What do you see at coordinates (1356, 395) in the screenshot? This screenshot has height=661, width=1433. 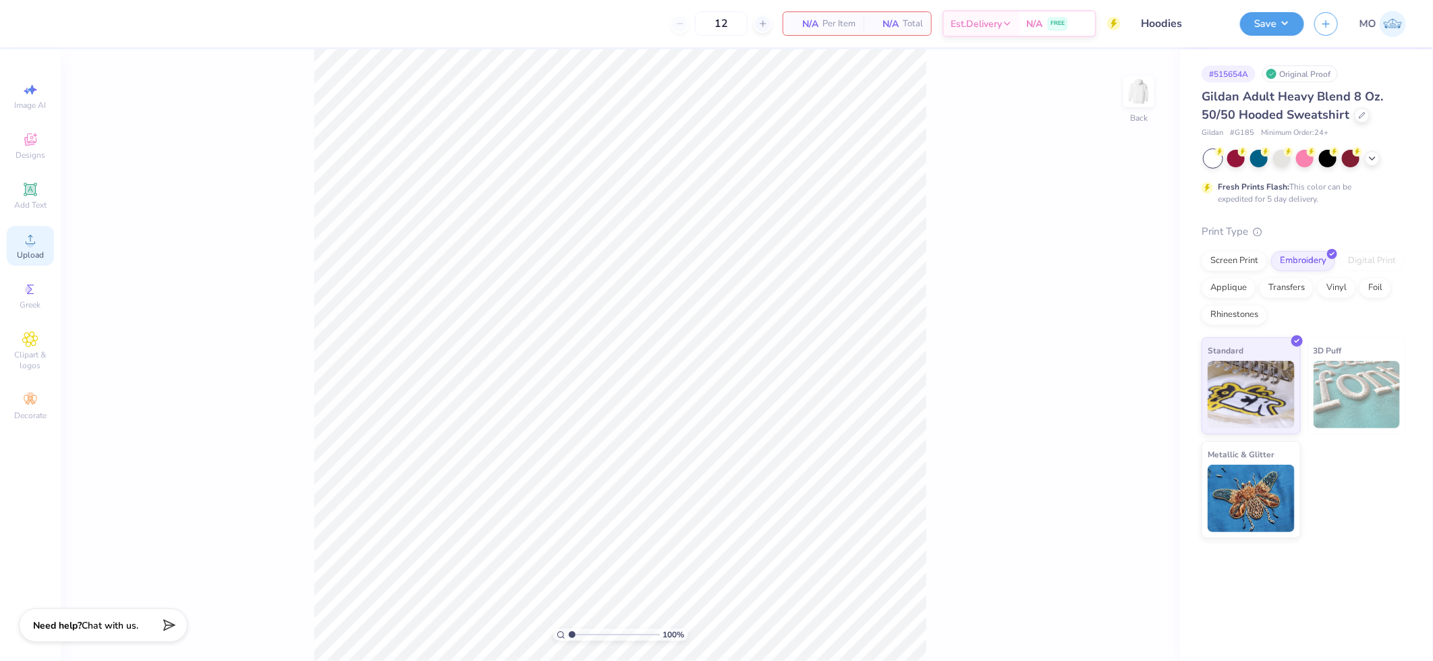 I see `img: 3D Puff` at bounding box center [1356, 395].